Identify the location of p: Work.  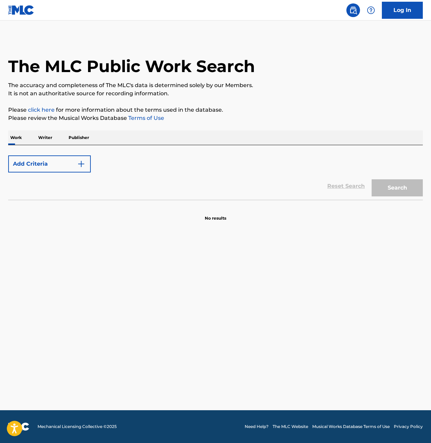
(16, 138).